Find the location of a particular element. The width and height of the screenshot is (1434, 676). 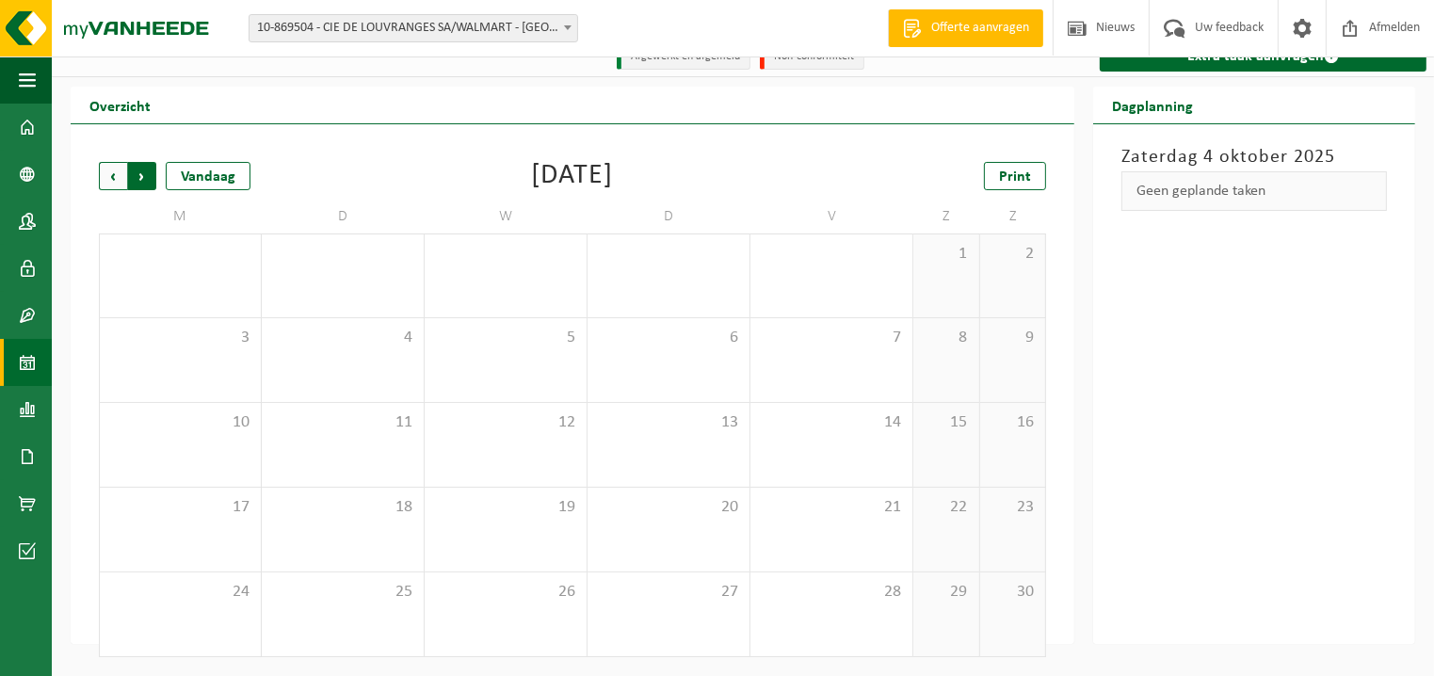

span: 20 is located at coordinates (669, 508).